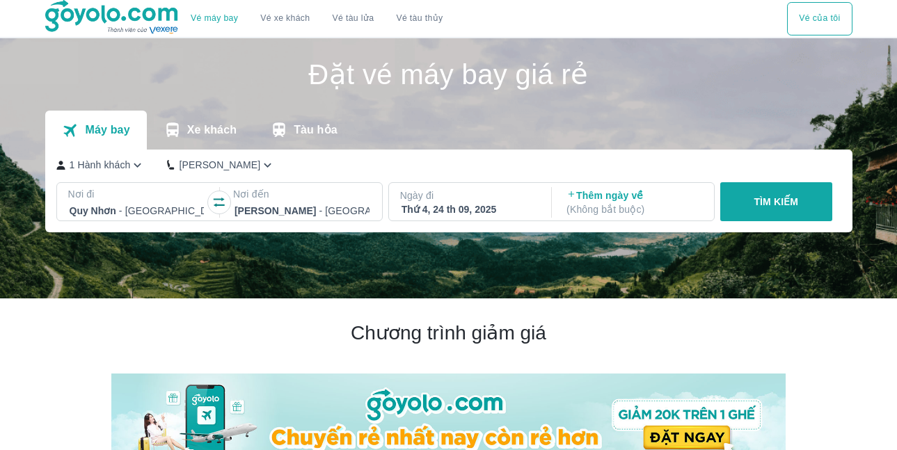  What do you see at coordinates (101, 165) in the screenshot?
I see `button: 1 Hành khách` at bounding box center [101, 165].